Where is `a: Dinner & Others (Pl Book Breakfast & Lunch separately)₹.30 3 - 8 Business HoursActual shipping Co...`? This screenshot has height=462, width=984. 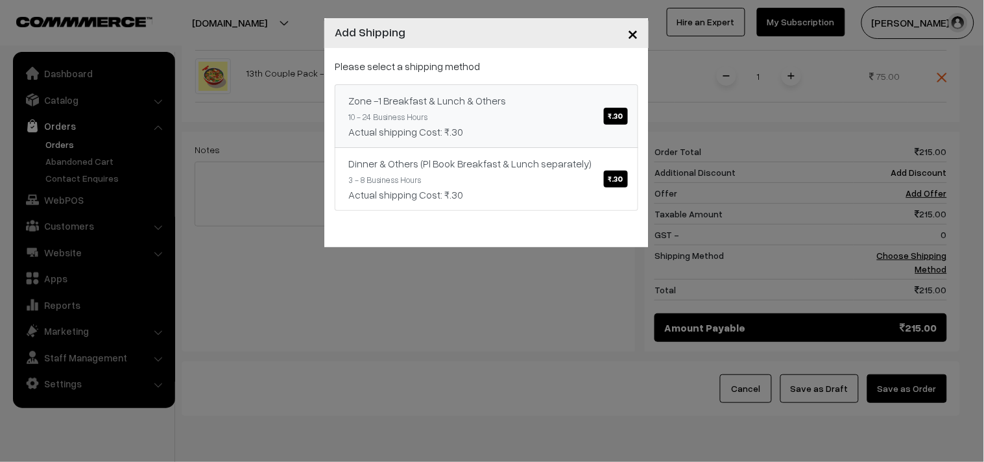
a: Dinner & Others (Pl Book Breakfast & Lunch separately)₹.30 3 - 8 Business HoursActual shipping Co... is located at coordinates (486, 179).